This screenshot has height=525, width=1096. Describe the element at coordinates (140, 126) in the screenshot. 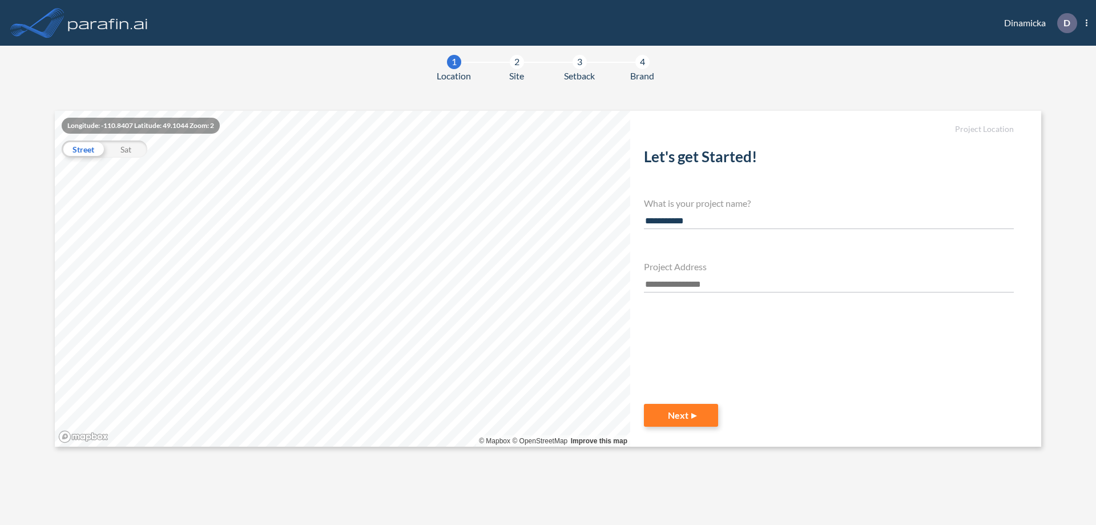

I see `div: Longitude: -110.8407 Latitude: 49.1044 Zoom: 2` at that location.